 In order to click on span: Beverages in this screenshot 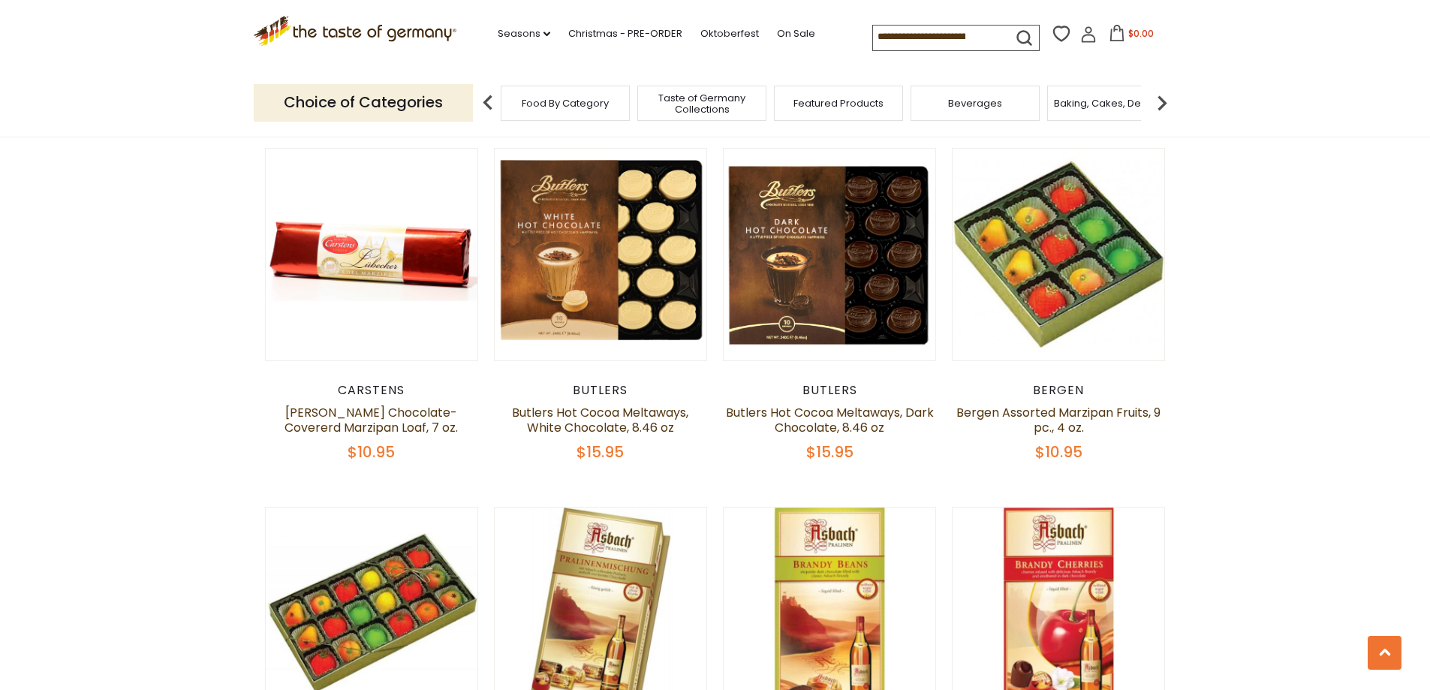, I will do `click(975, 103)`.